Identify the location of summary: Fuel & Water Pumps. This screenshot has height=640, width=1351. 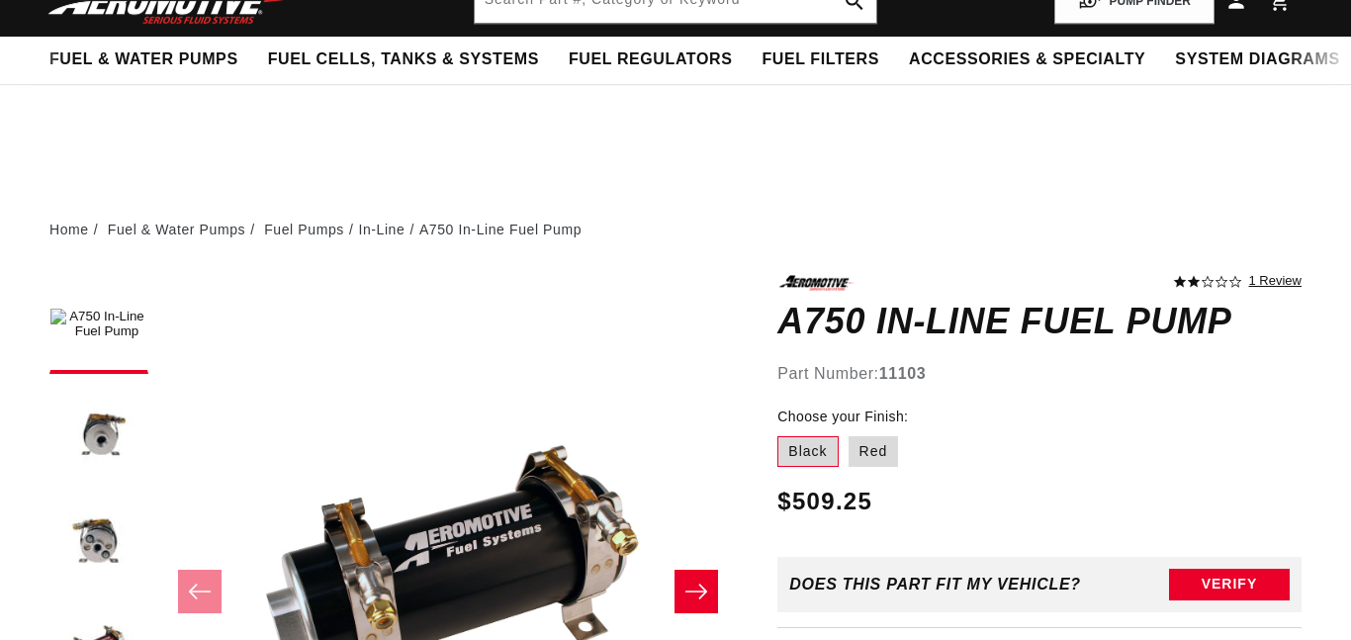
(143, 59).